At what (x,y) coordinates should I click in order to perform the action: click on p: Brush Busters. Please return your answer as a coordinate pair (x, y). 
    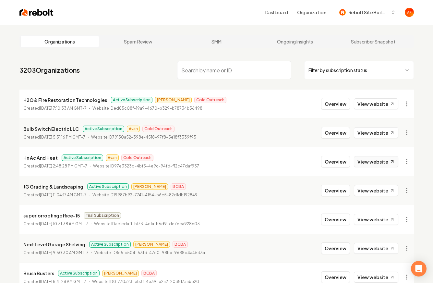
    Looking at the image, I should click on (39, 273).